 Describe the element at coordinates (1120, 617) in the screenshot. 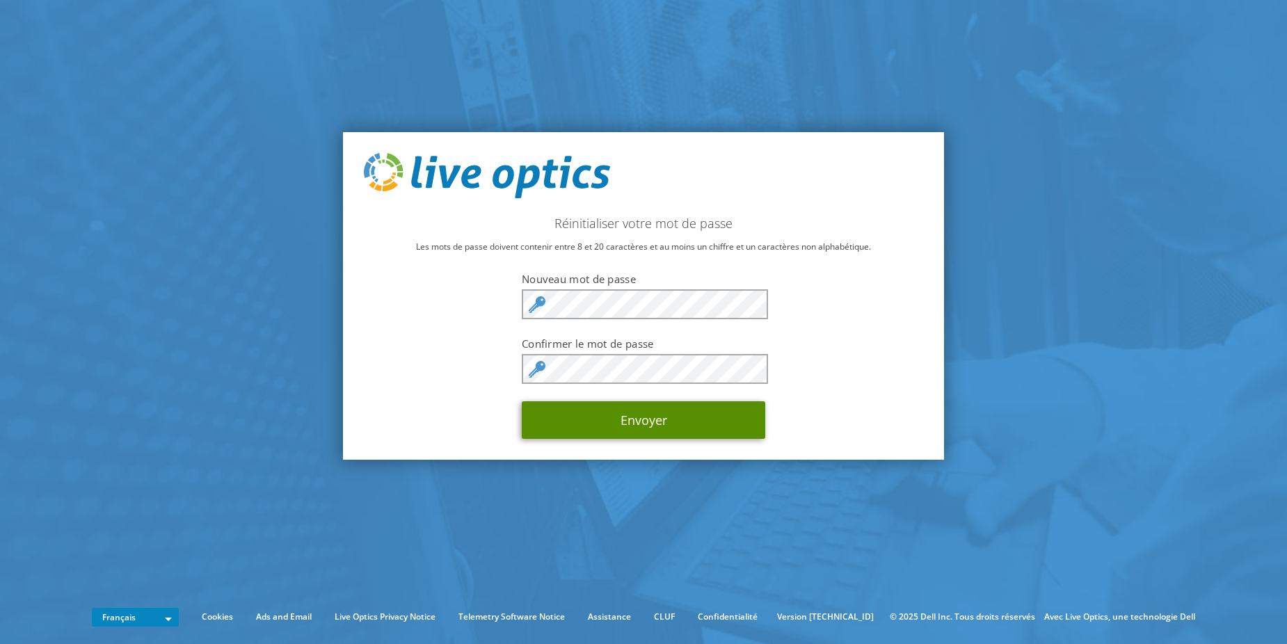

I see `li: Avec Live Optics, une technologie Dell` at that location.